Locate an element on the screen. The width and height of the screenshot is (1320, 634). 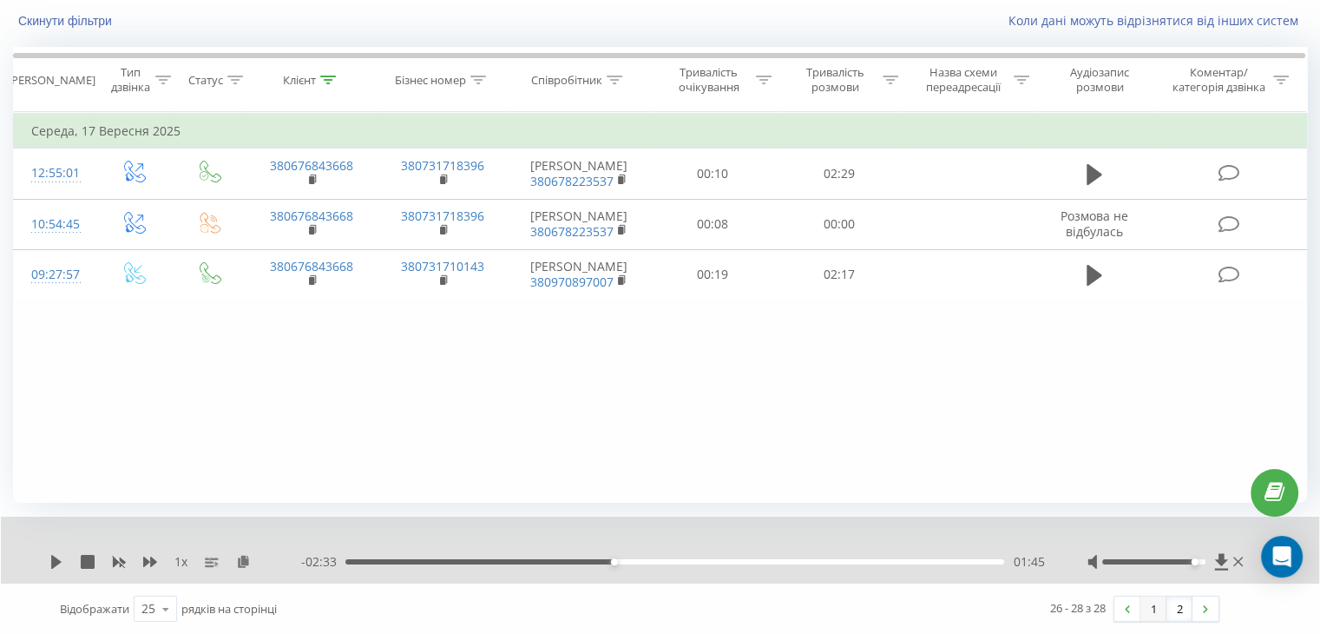
div: Тривалість очікування is located at coordinates (709, 80).